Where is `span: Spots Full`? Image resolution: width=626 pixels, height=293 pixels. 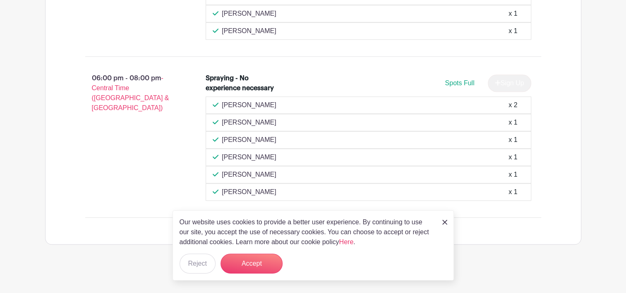
span: Spots Full is located at coordinates (459, 83).